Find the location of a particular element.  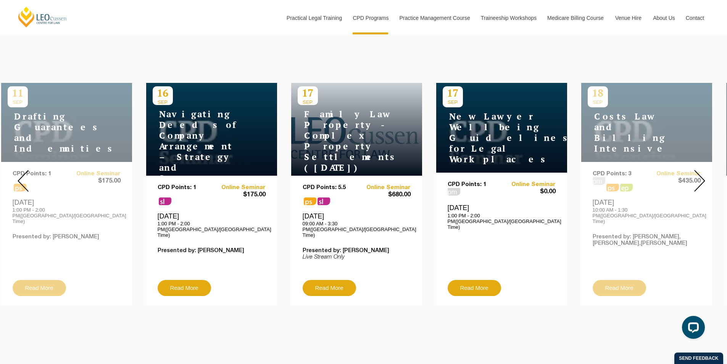

p: 16 is located at coordinates (163, 93).